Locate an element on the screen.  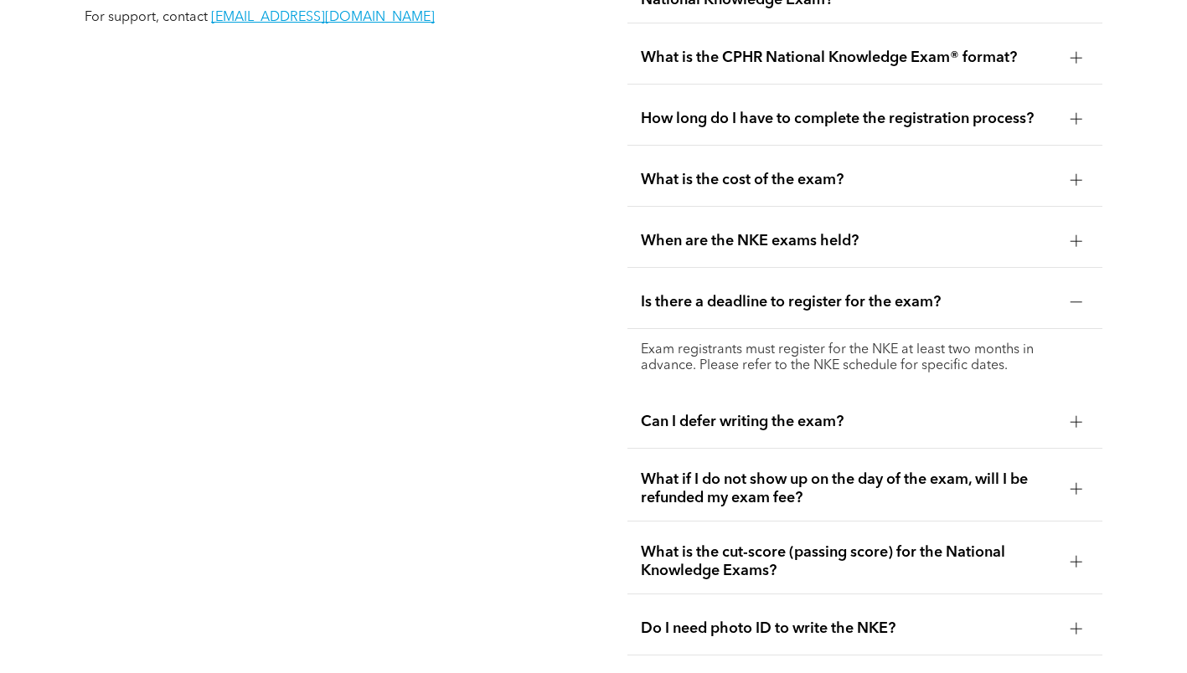
span: Can I defer writing the exam? is located at coordinates (848, 422).